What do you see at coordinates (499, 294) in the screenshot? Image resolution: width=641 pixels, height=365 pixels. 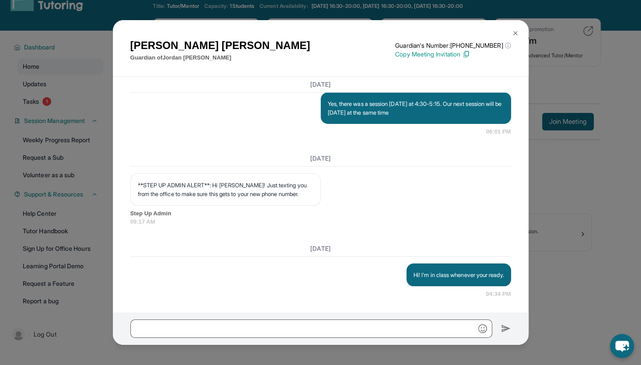 I see `span: 04:34 PM` at bounding box center [499, 294].